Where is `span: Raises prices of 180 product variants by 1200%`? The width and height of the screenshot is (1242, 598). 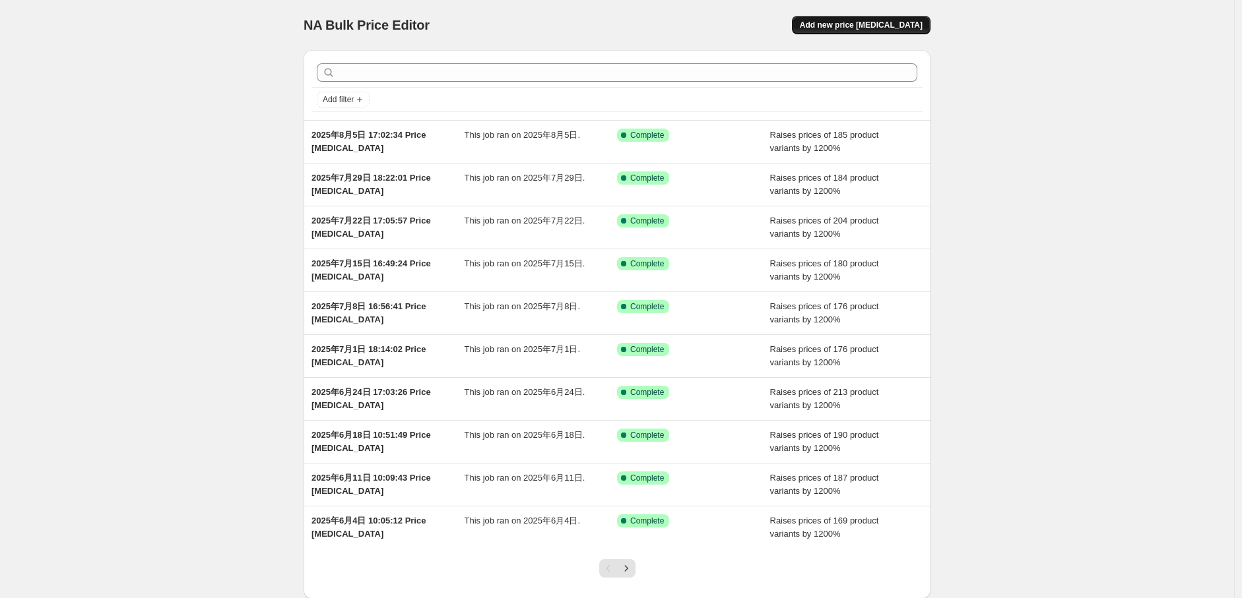
span: Raises prices of 180 product variants by 1200% is located at coordinates (824, 270).